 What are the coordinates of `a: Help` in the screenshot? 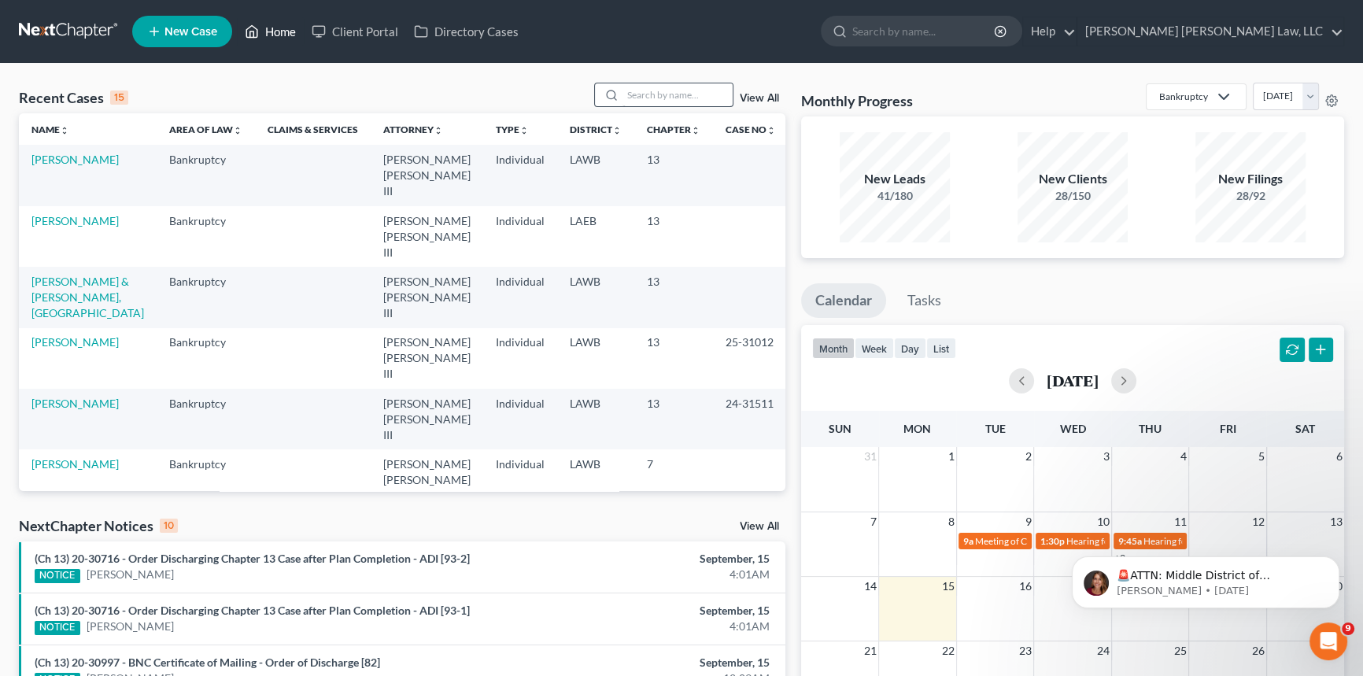 It's located at (1049, 31).